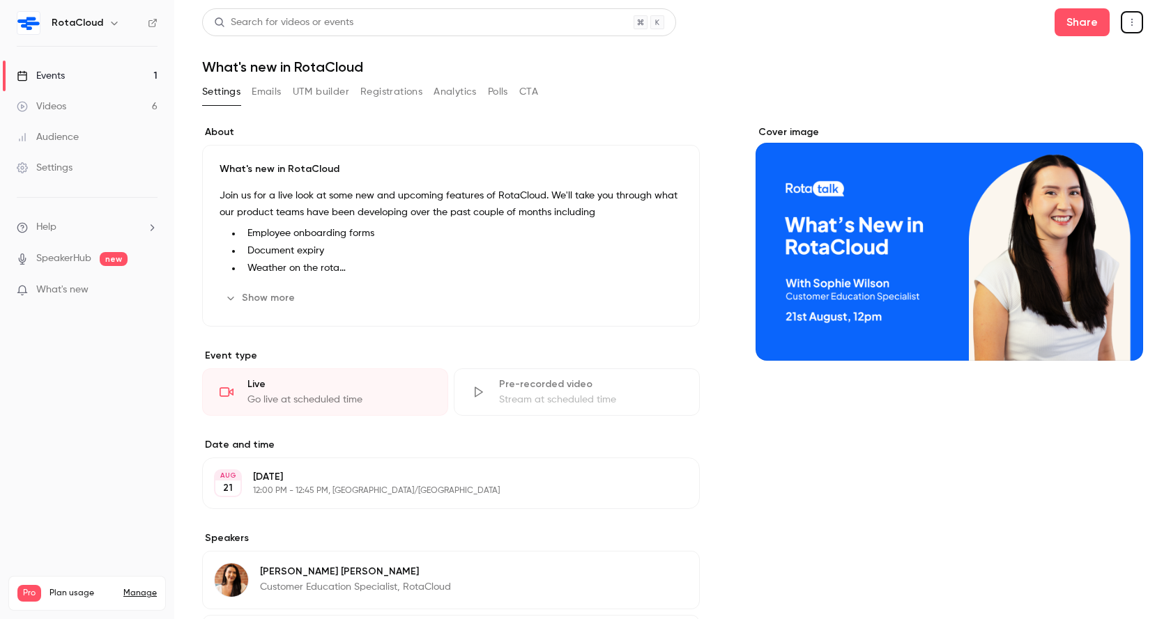 The image size is (1171, 619). I want to click on button: Emails, so click(266, 92).